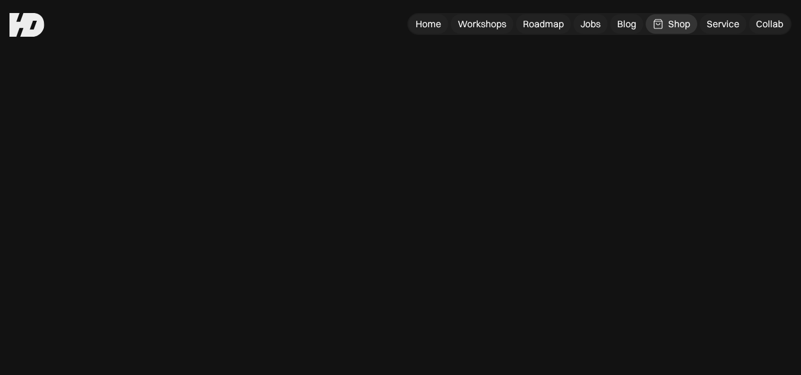 This screenshot has width=801, height=375. What do you see at coordinates (590, 24) in the screenshot?
I see `a: Jobs` at bounding box center [590, 24].